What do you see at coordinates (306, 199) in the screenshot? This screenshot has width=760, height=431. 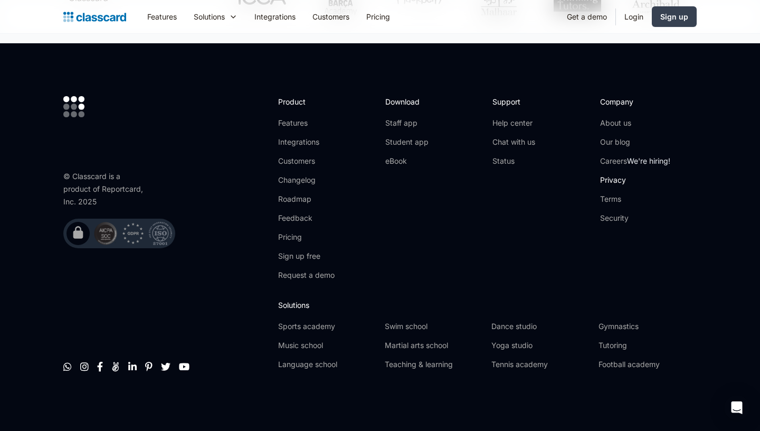 I see `a: Roadmap` at bounding box center [306, 199].